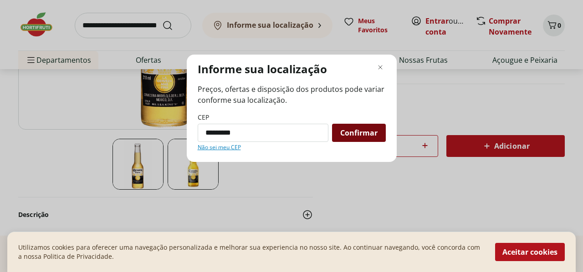 The height and width of the screenshot is (272, 583). What do you see at coordinates (219, 147) in the screenshot?
I see `a: Não sei meu CEP` at bounding box center [219, 147].